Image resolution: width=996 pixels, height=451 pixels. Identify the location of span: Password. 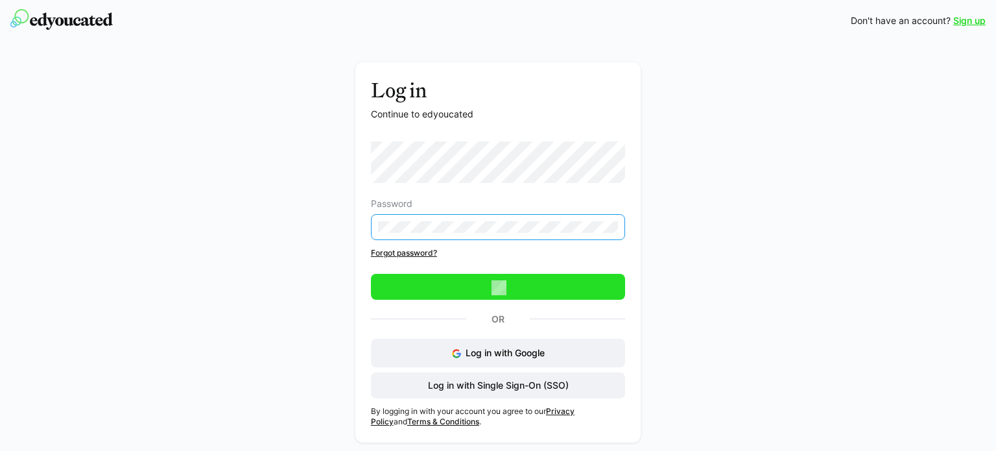
(392, 204).